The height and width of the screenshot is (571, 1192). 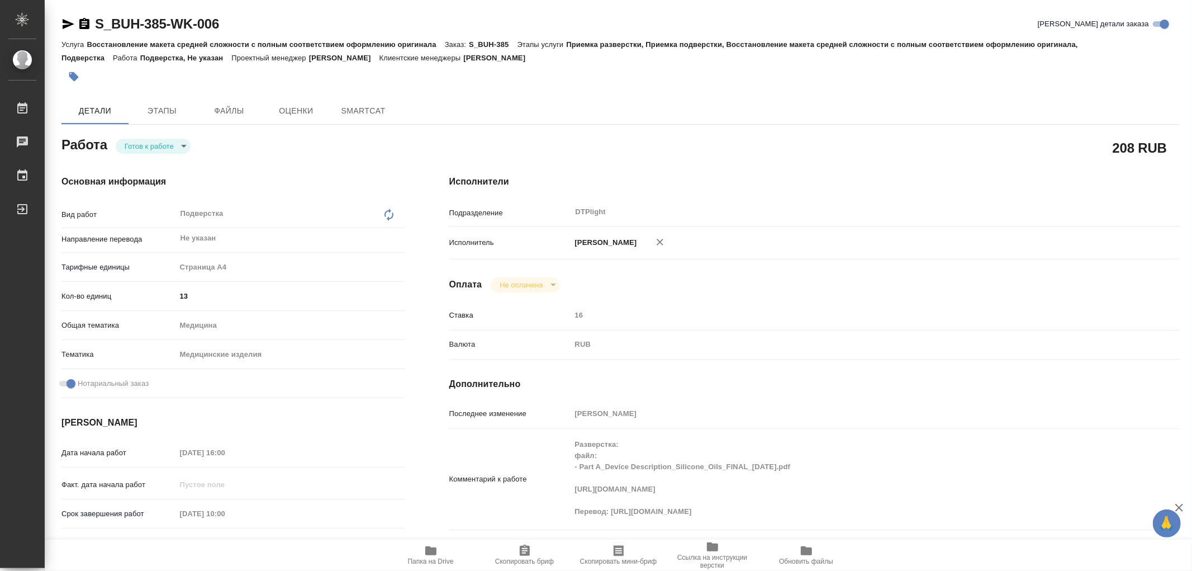 I want to click on button: Скопировать ссылку, so click(x=84, y=24).